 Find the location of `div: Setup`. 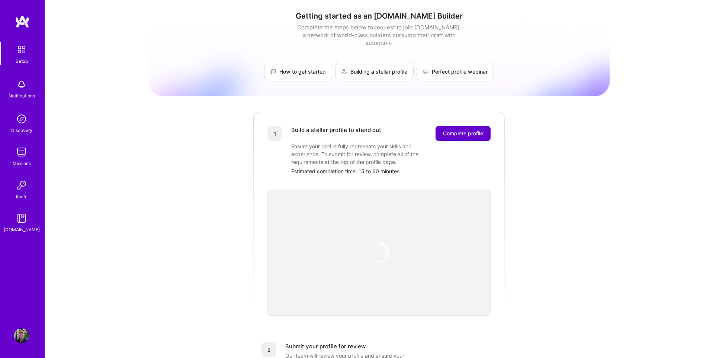

div: Setup is located at coordinates (22, 61).